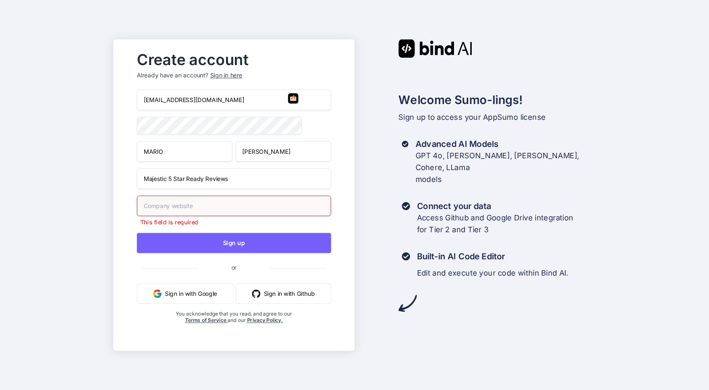 This screenshot has width=709, height=390. I want to click on h2: Welcome Sumo-lings!, so click(497, 100).